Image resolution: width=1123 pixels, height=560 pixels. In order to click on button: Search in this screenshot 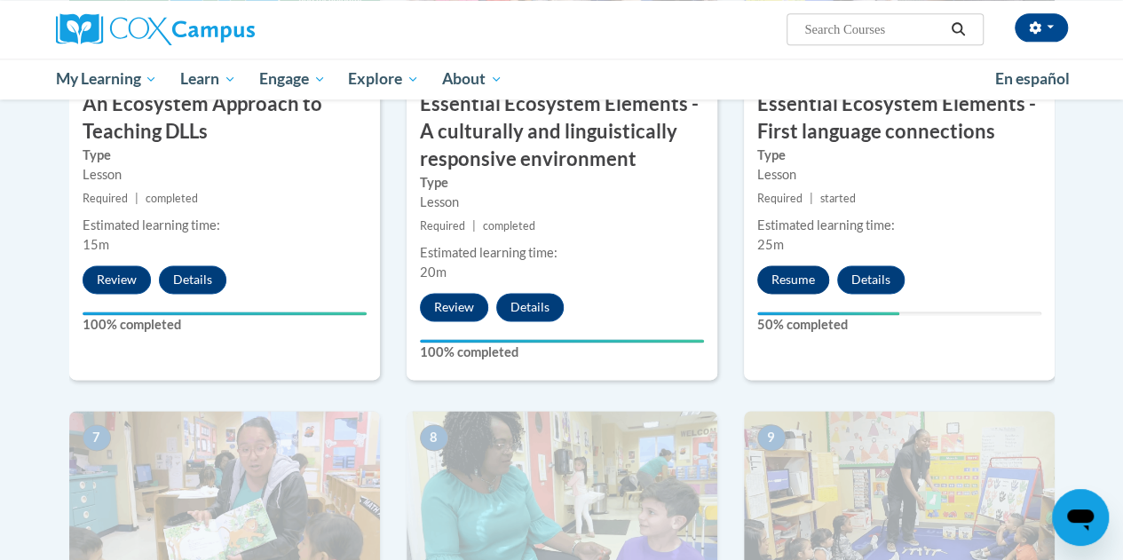, I will do `click(958, 29)`.